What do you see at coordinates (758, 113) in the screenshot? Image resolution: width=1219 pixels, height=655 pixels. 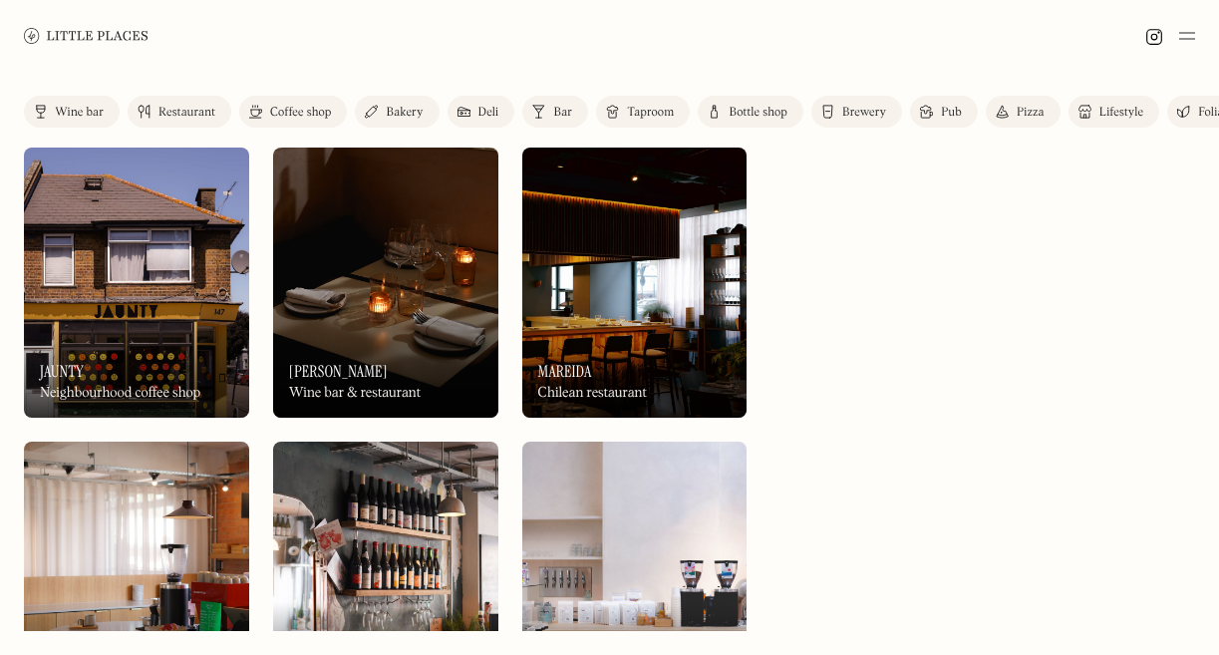 I see `div: Bottle shop` at bounding box center [758, 113].